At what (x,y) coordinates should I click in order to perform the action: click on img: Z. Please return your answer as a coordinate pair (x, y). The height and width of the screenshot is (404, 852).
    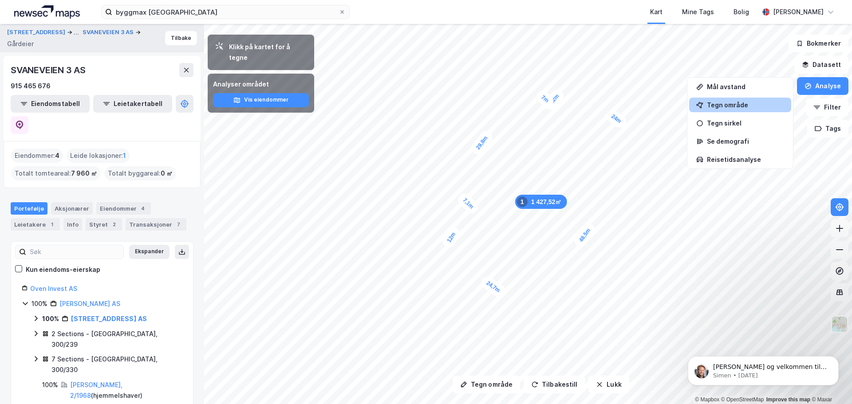
    Looking at the image, I should click on (840, 324).